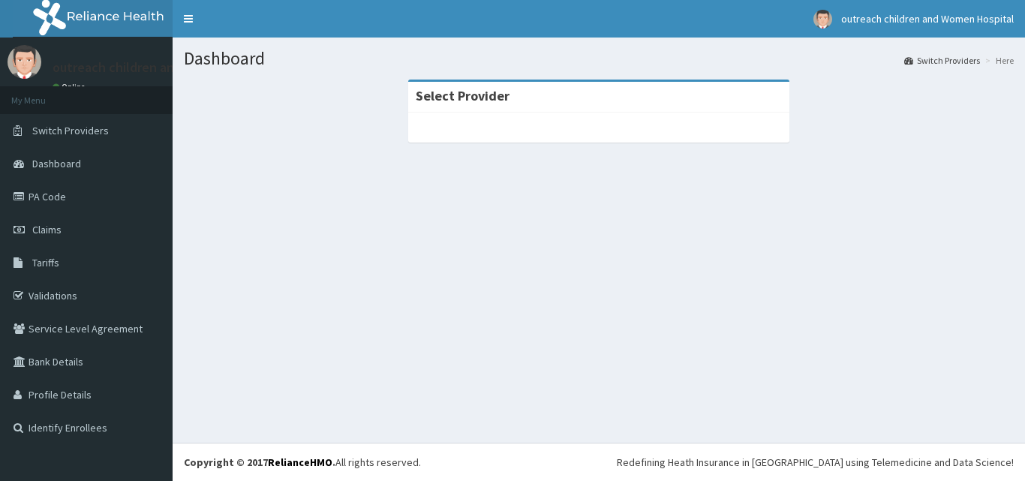  I want to click on span: Dashboard, so click(56, 164).